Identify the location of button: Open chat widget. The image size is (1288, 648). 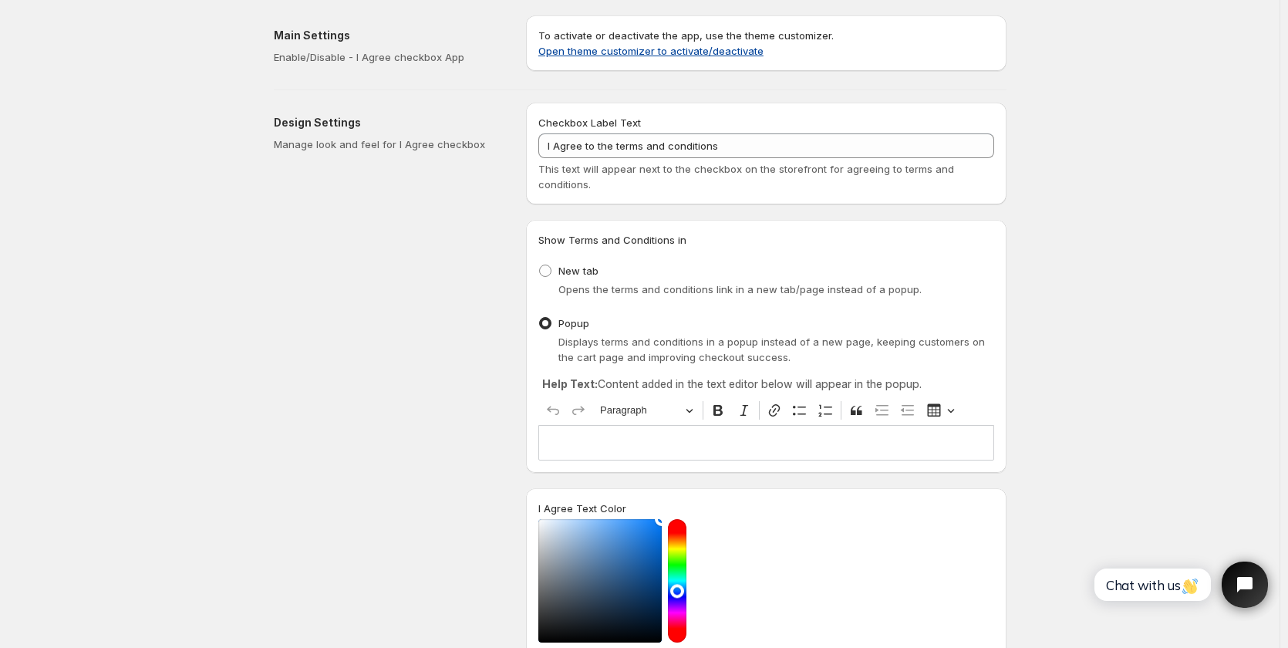
(167, 36).